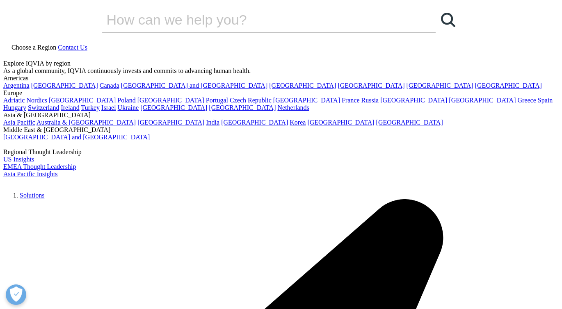 This screenshot has width=562, height=309. What do you see at coordinates (14, 100) in the screenshot?
I see `a: Adriatic` at bounding box center [14, 100].